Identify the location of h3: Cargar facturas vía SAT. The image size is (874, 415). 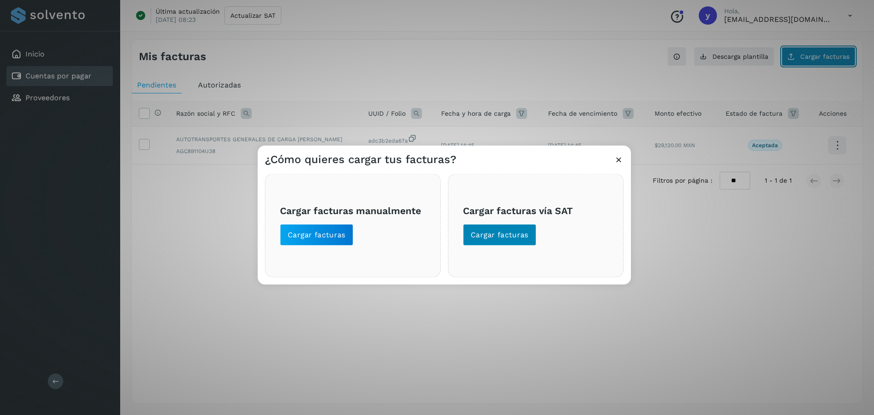
(536, 210).